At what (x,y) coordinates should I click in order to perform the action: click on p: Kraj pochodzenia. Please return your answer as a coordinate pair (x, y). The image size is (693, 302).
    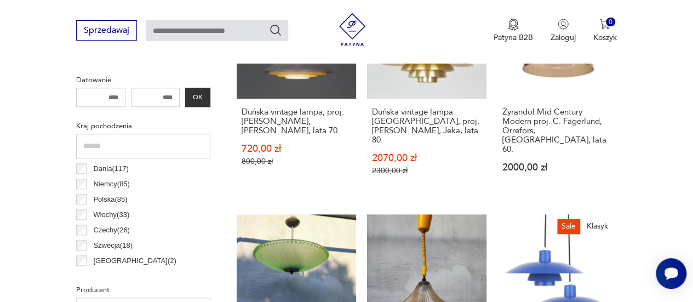
    Looking at the image, I should click on (143, 126).